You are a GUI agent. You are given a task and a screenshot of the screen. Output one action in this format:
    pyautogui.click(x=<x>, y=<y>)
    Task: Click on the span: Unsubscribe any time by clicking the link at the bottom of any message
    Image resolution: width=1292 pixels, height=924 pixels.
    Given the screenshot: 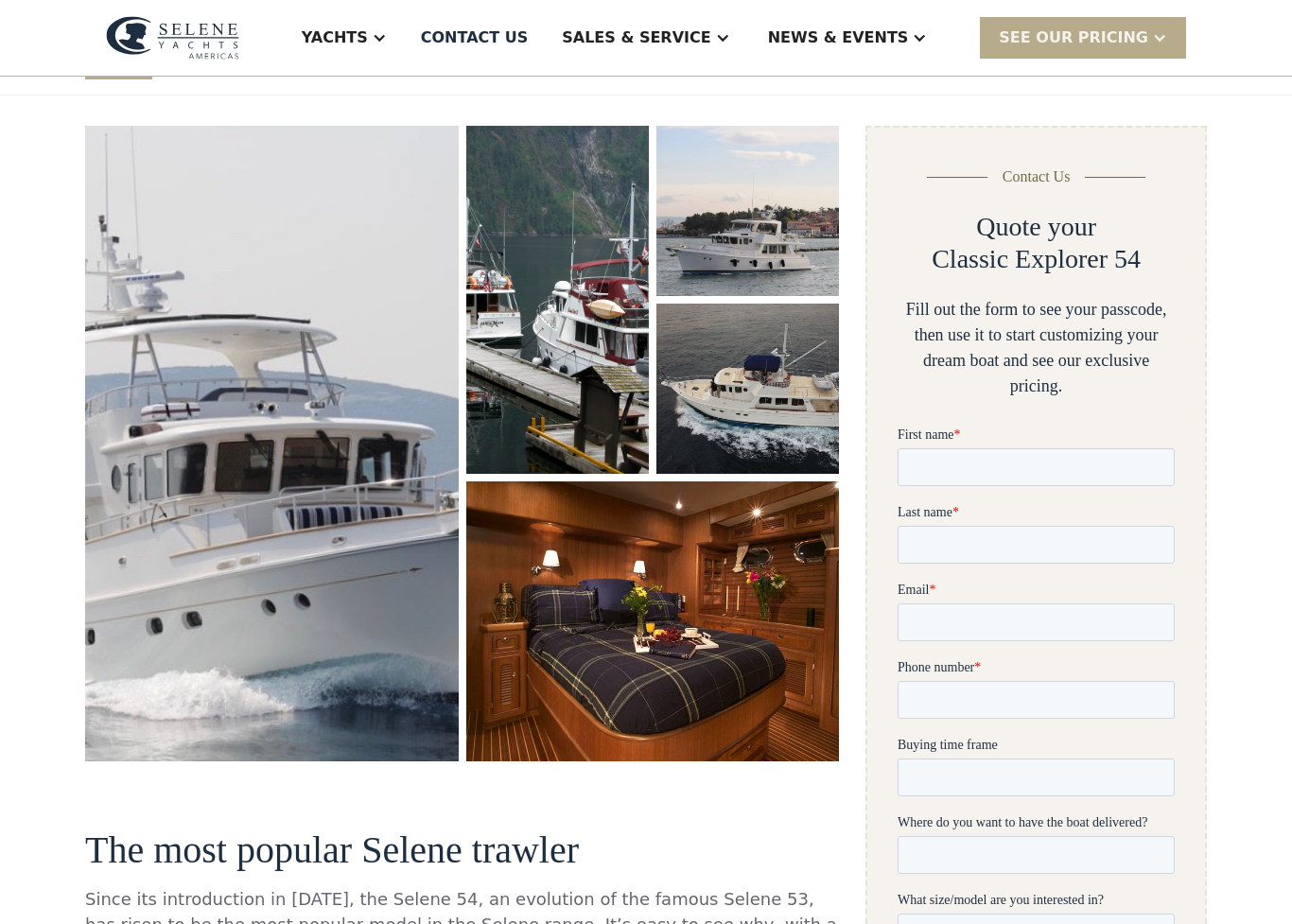 What is the action you would take?
    pyautogui.click(x=135, y=876)
    